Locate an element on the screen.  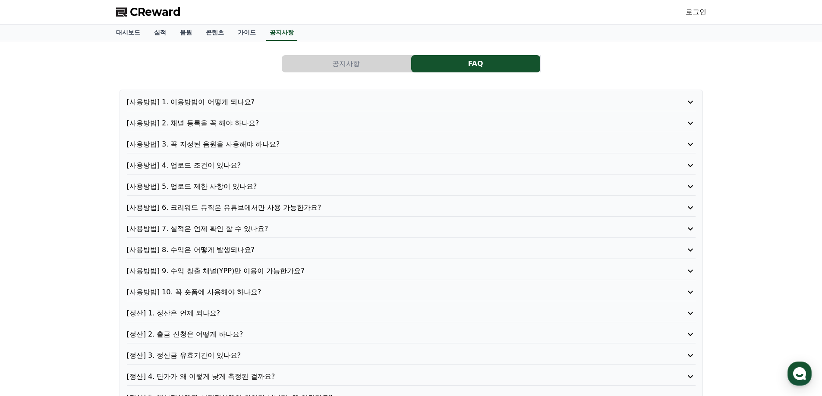
button: 공지사항 is located at coordinates (346, 64).